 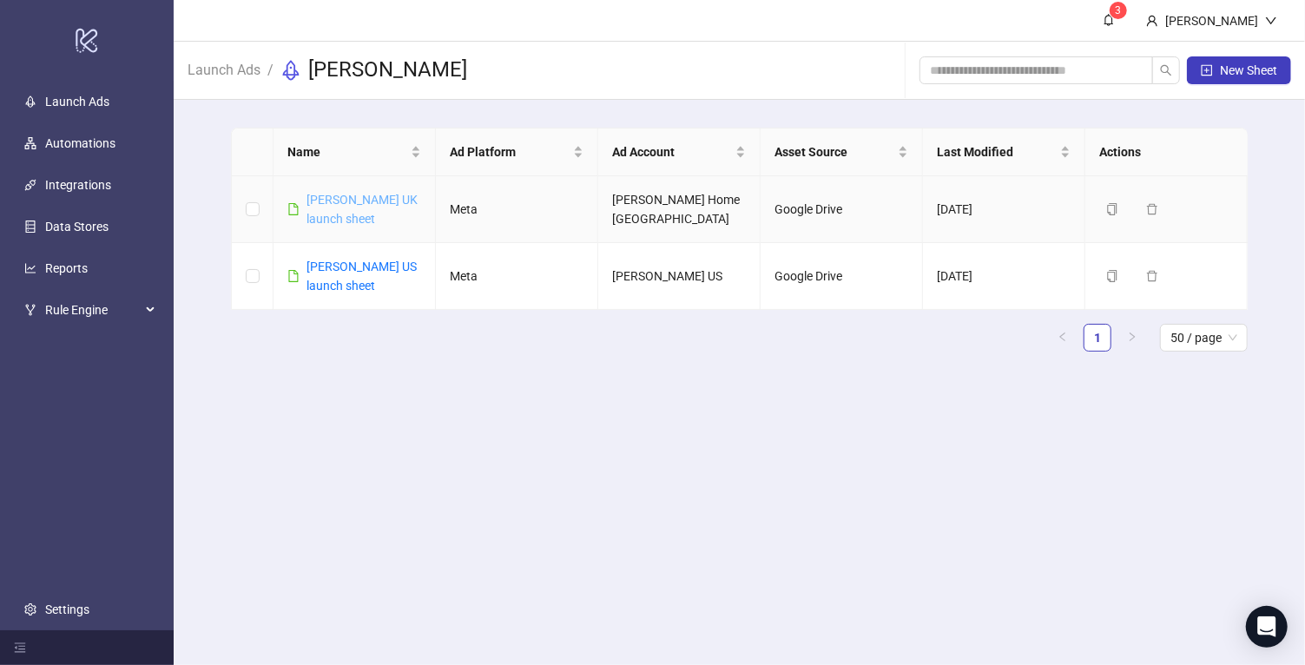 I want to click on span: Ad Platform, so click(x=510, y=152).